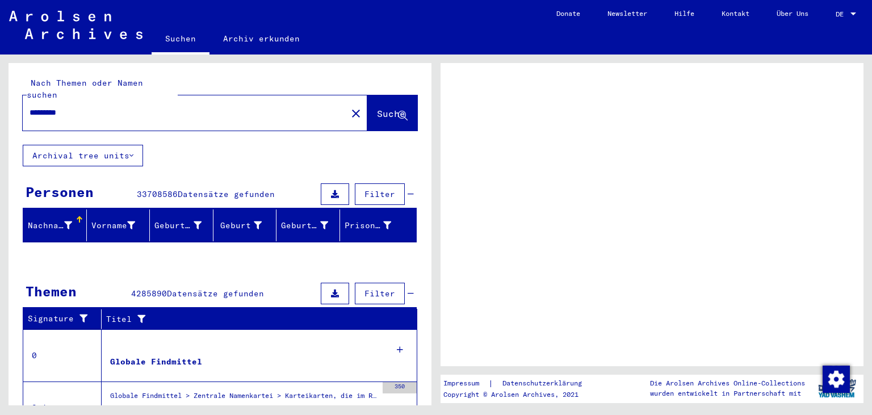 The image size is (872, 415). I want to click on mat-header-cell: Geburtsname, so click(182, 225).